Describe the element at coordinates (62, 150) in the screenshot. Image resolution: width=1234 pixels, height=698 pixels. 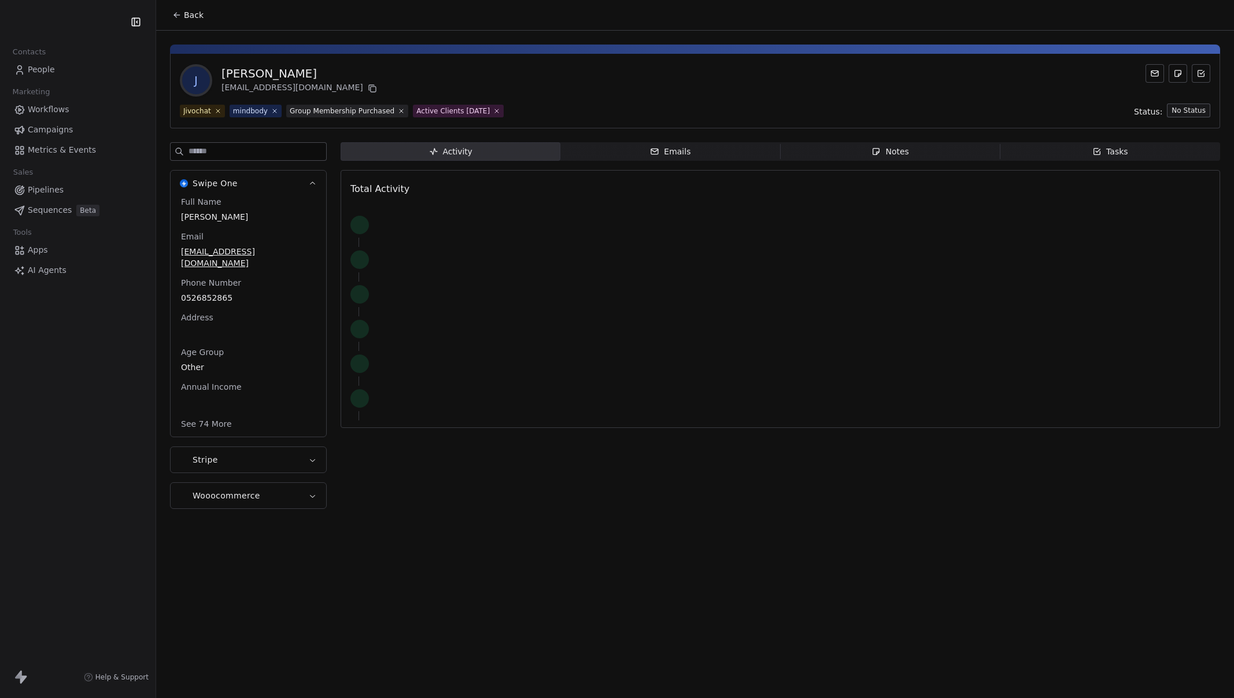
I see `span: Metrics & Events` at that location.